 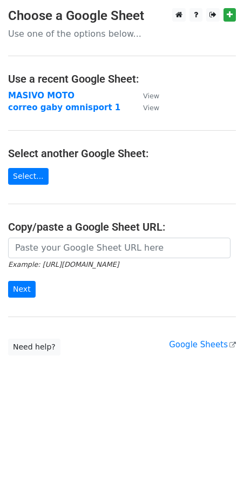 What do you see at coordinates (203, 345) in the screenshot?
I see `a: Google Sheets` at bounding box center [203, 345].